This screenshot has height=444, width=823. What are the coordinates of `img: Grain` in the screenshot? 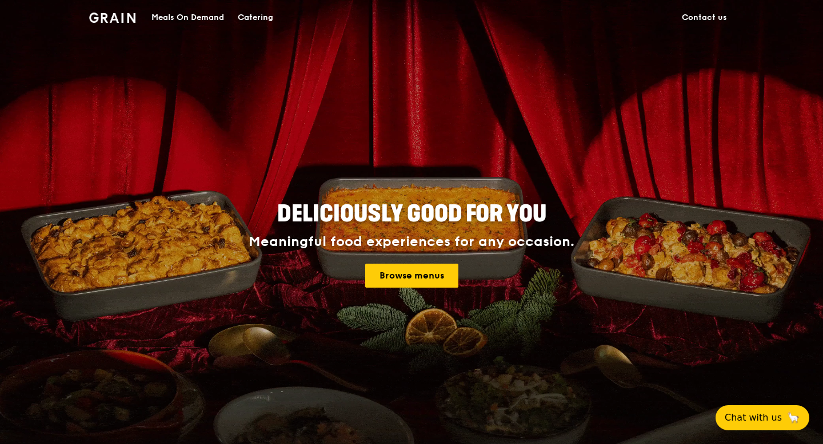 It's located at (112, 18).